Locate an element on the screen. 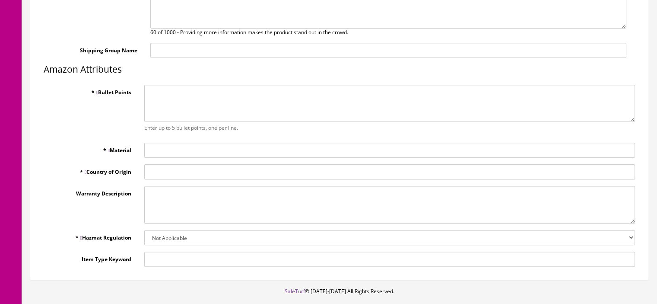 The height and width of the screenshot is (304, 657). span: 60 is located at coordinates (153, 32).